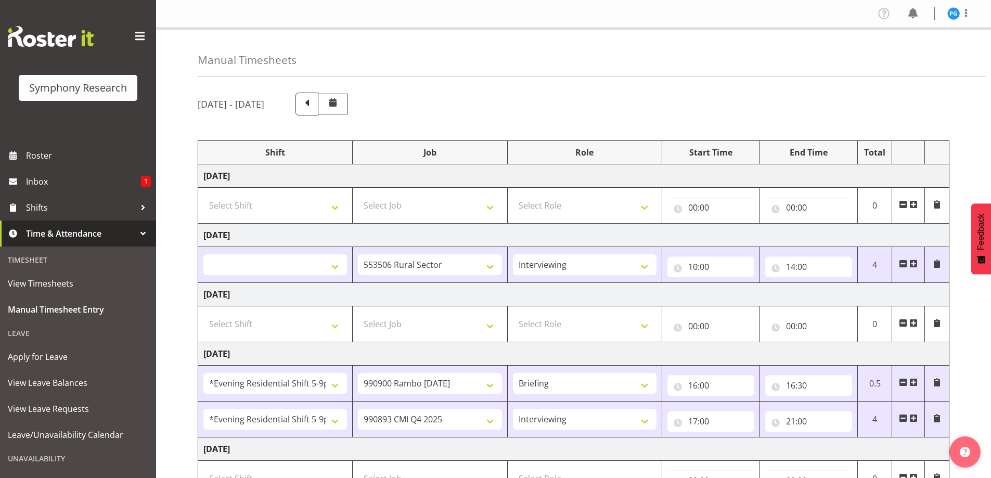 The width and height of the screenshot is (991, 478). What do you see at coordinates (78, 333) in the screenshot?
I see `div: Leave` at bounding box center [78, 333].